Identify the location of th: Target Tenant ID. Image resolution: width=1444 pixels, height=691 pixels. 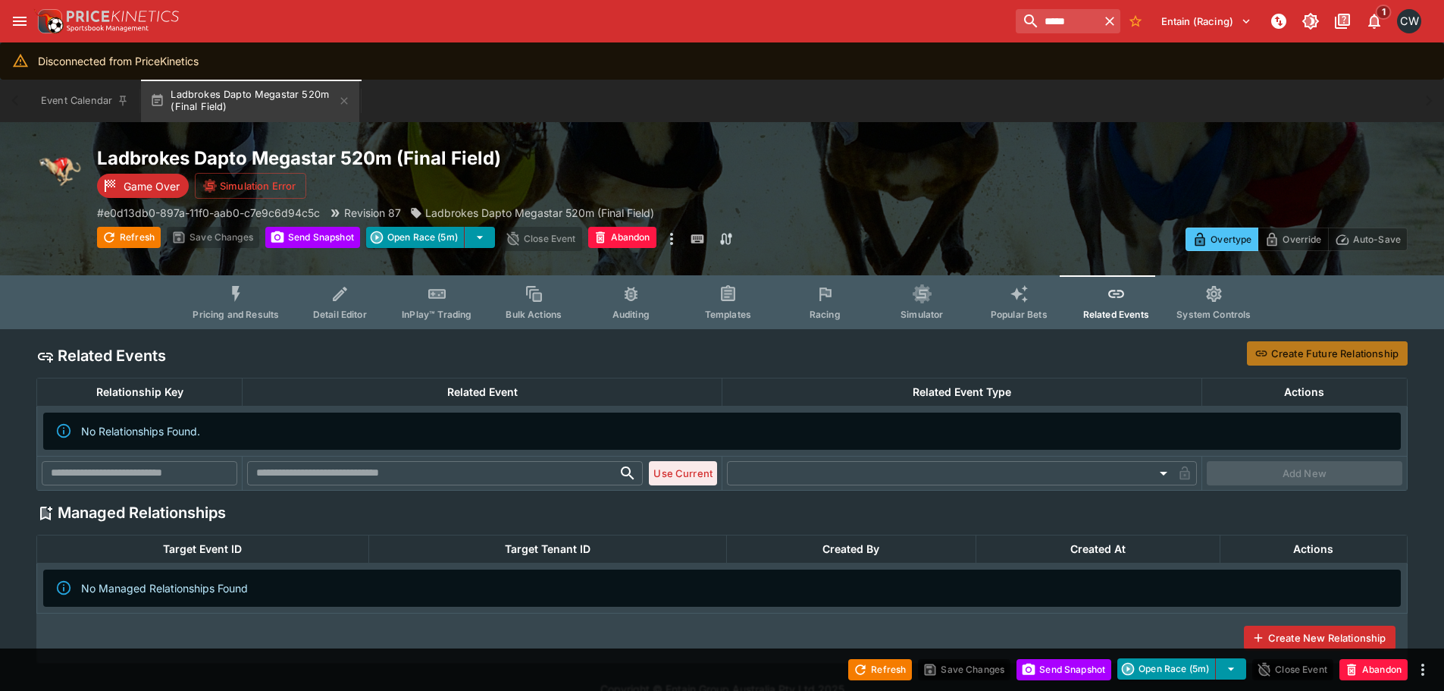
(547, 548).